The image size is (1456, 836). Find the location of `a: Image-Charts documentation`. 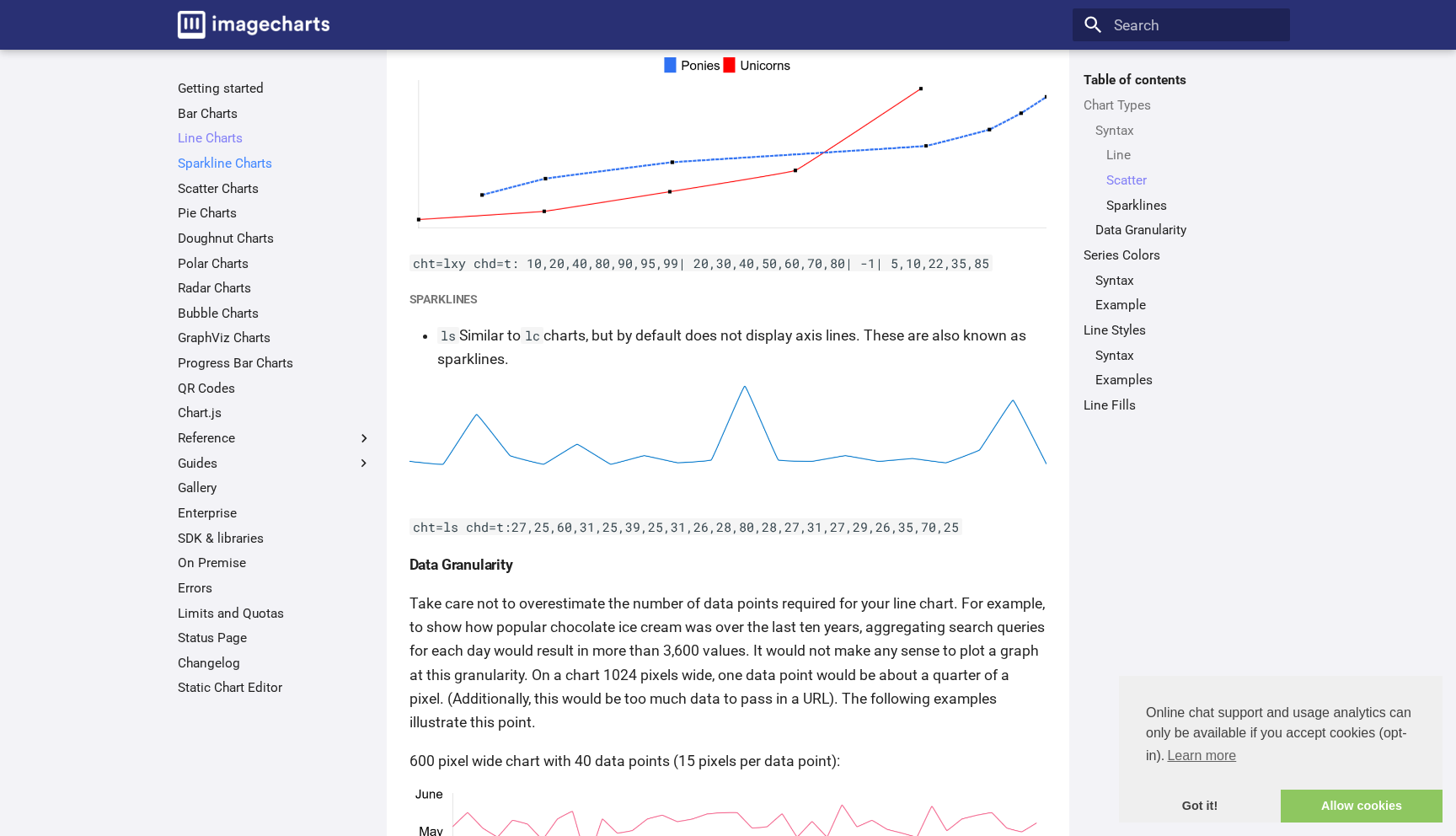

a: Image-Charts documentation is located at coordinates (253, 25).